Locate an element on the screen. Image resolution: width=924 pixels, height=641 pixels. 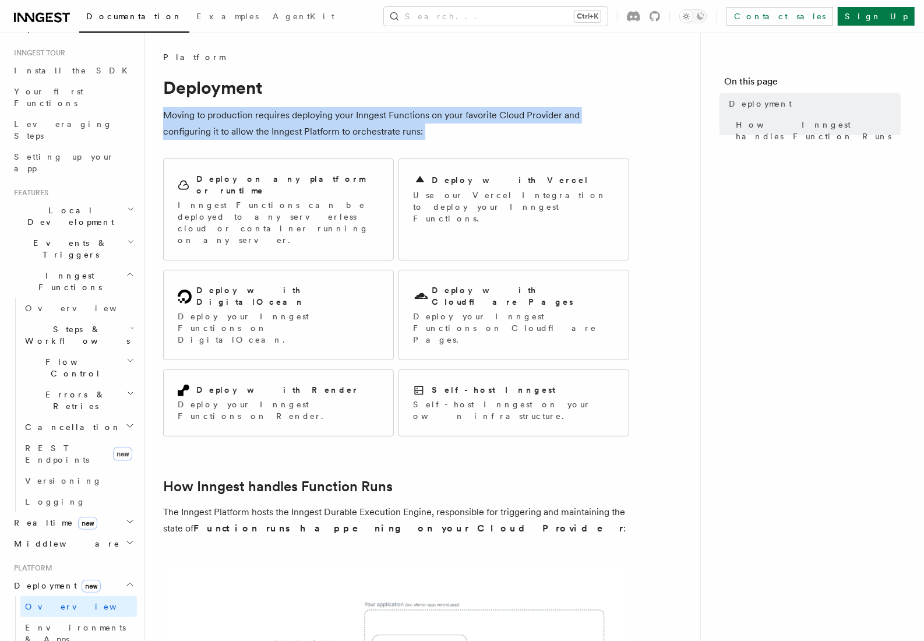
button: Cancellation is located at coordinates (79, 427).